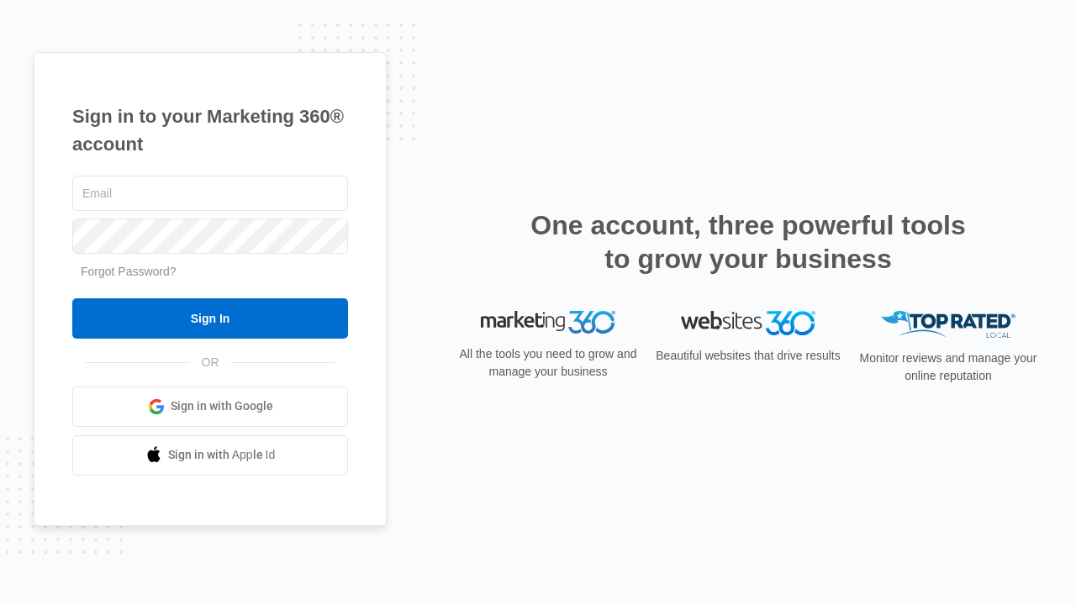 Image resolution: width=1076 pixels, height=605 pixels. Describe the element at coordinates (748, 242) in the screenshot. I see `h2: One account, three powerful tools to grow your business` at that location.